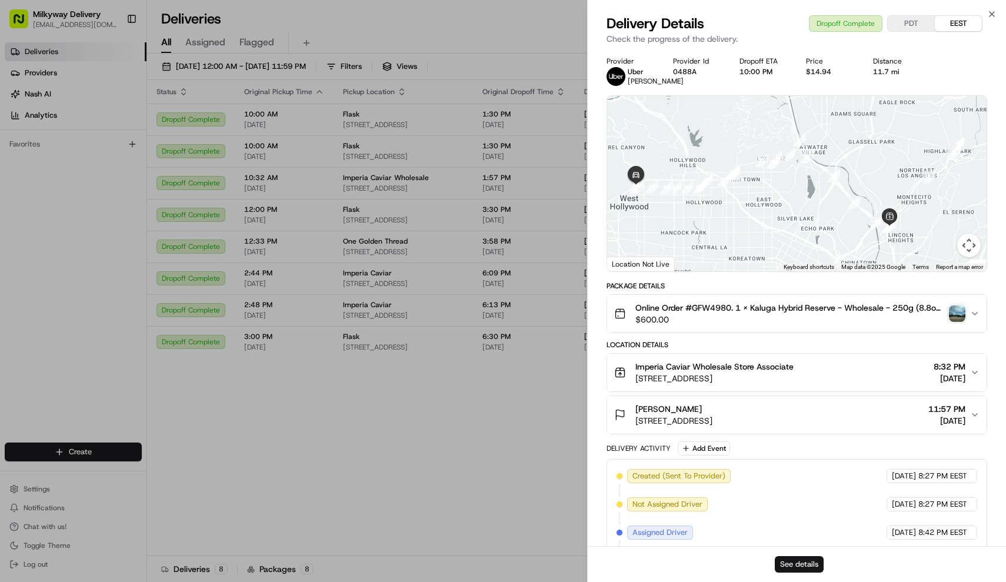  Describe the element at coordinates (707, 180) in the screenshot. I see `div: 28` at that location.